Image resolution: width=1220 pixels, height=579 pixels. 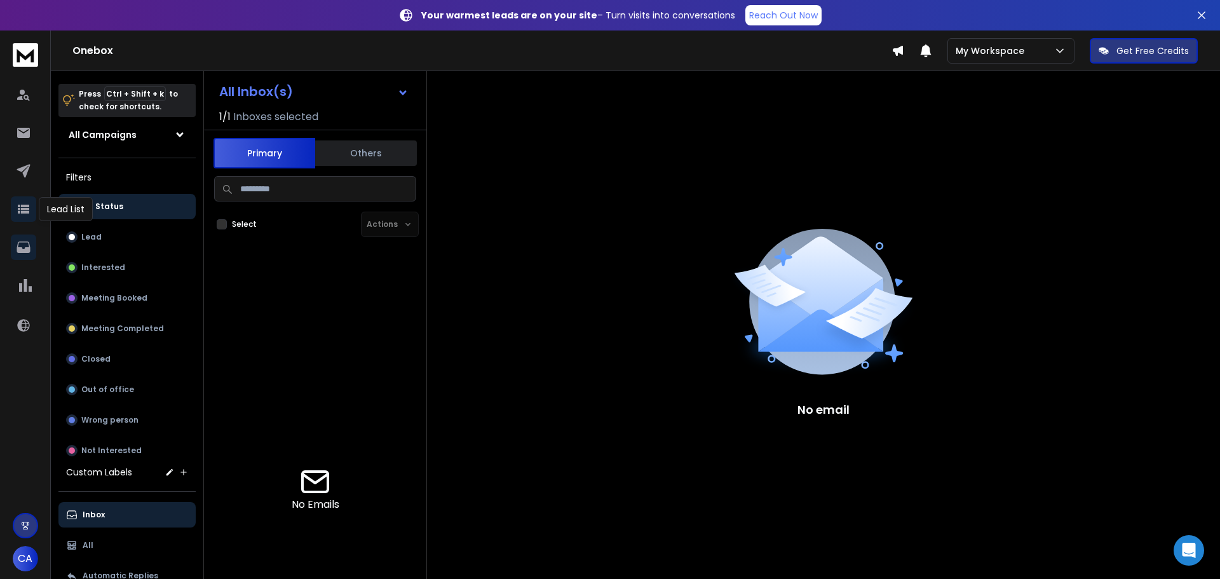 I want to click on button: Primary, so click(x=264, y=153).